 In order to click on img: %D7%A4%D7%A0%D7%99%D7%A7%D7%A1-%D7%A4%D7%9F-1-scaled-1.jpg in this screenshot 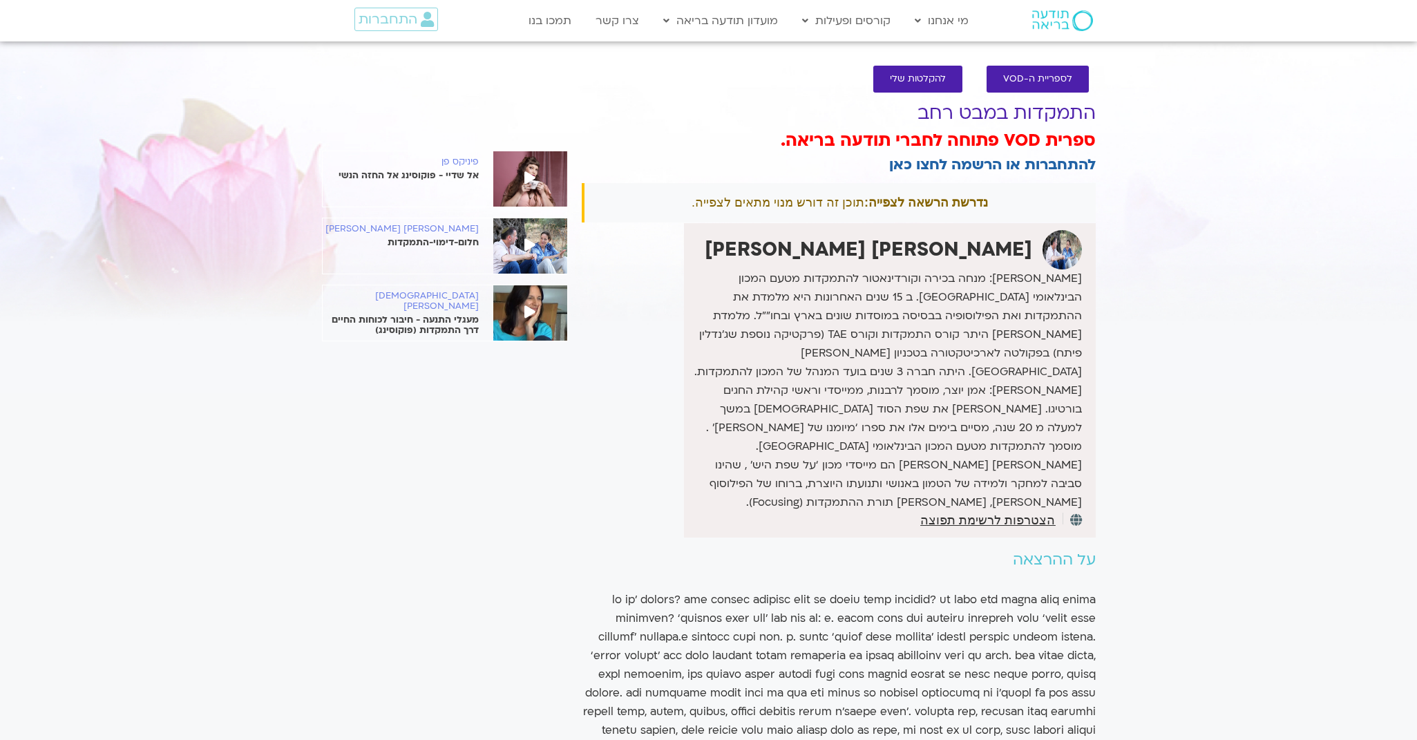, I will do `click(530, 179)`.